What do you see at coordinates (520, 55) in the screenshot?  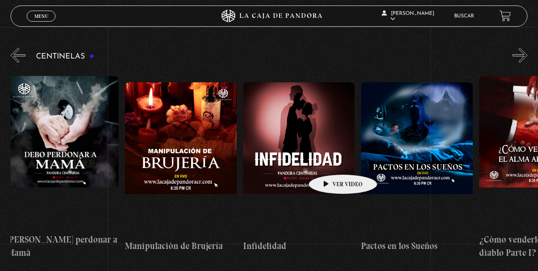 I see `button: Next` at bounding box center [520, 55].